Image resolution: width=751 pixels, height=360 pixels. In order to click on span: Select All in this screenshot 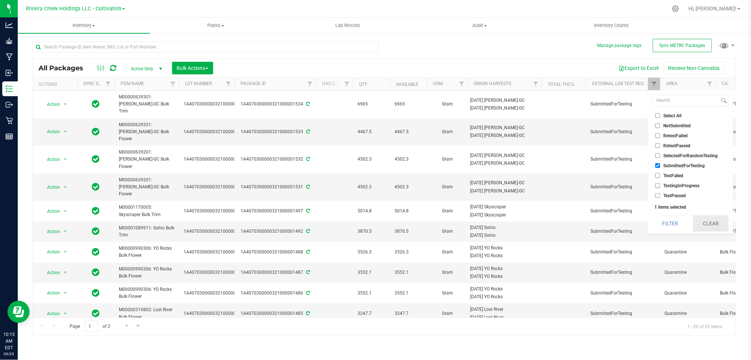, I will do `click(672, 116)`.